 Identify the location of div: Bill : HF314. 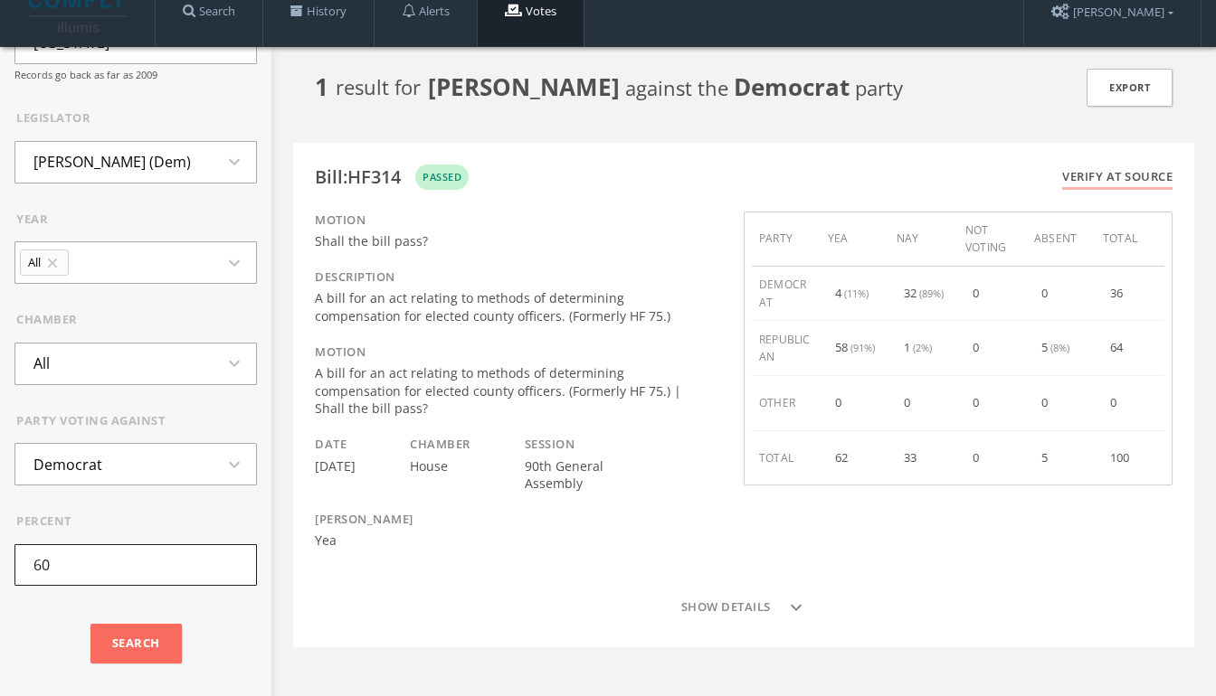
(357, 177).